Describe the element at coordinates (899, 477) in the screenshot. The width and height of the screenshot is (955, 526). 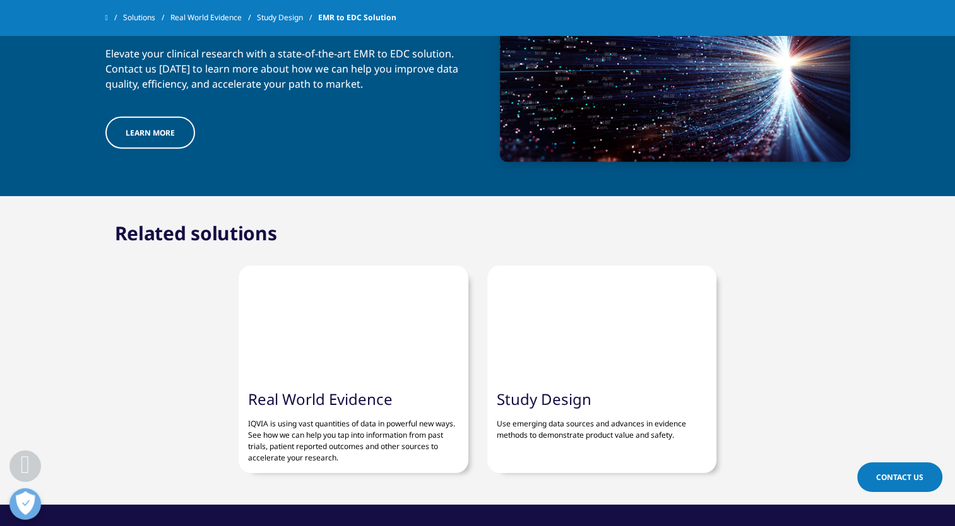
I see `span: Contact Us` at that location.